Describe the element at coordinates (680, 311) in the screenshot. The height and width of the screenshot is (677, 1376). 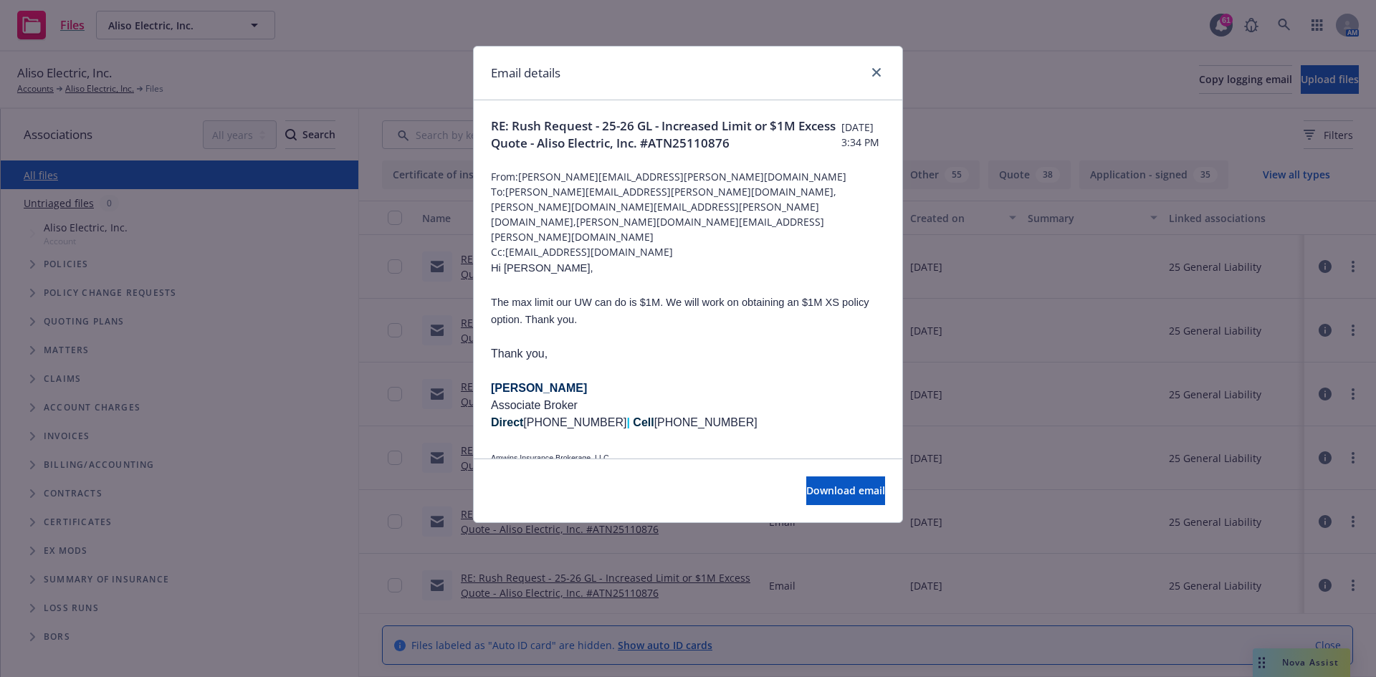
I see `span: The max limit our UW can do is $1M. We will work on obtaining an $1M XS policy option. Thank you.` at that location.